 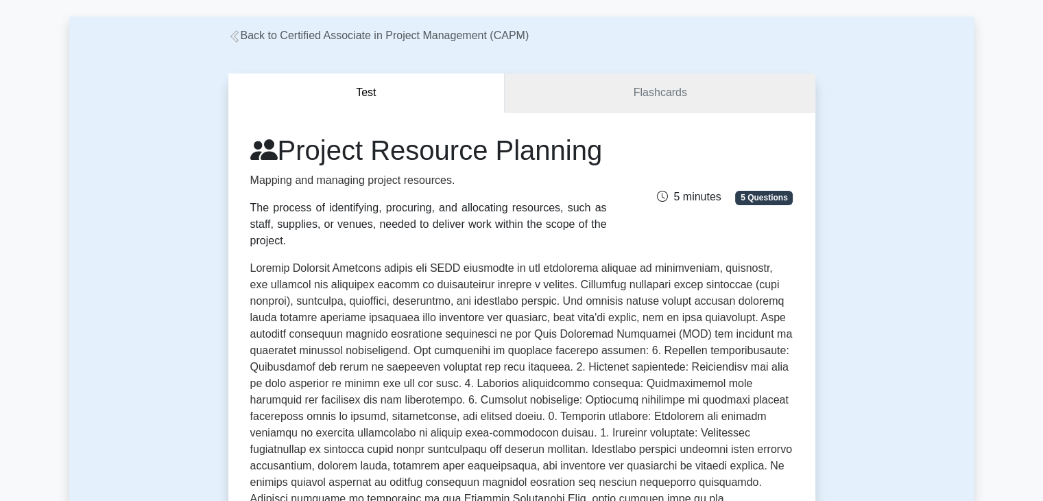 I want to click on h1: Project Resource Planning, so click(x=429, y=150).